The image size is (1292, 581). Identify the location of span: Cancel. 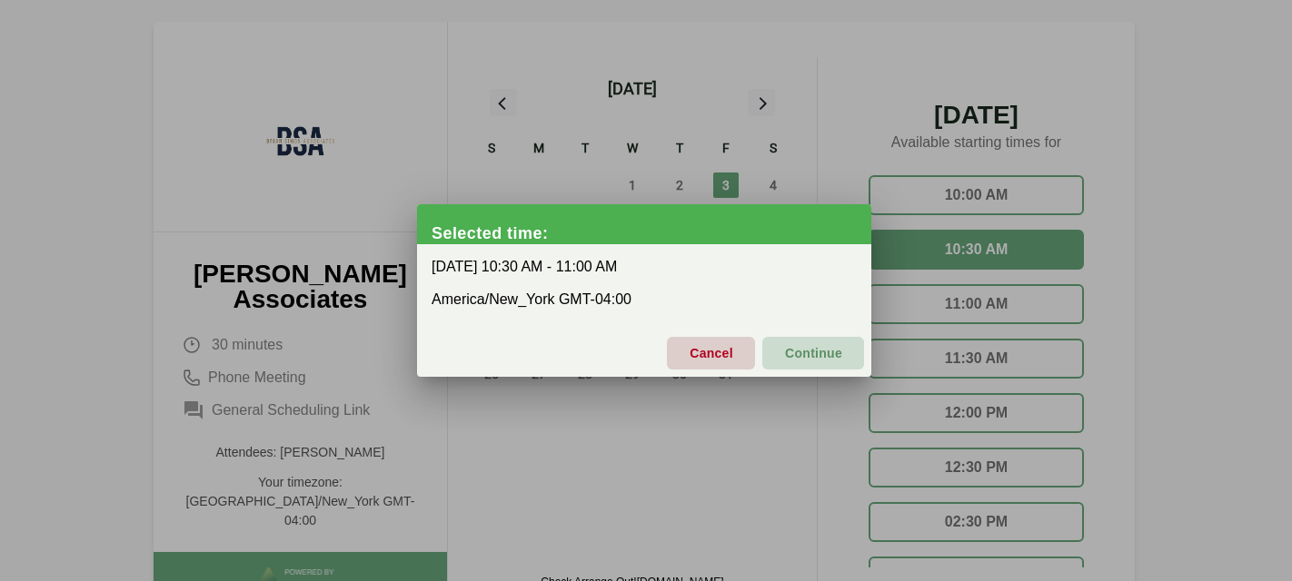
(710, 353).